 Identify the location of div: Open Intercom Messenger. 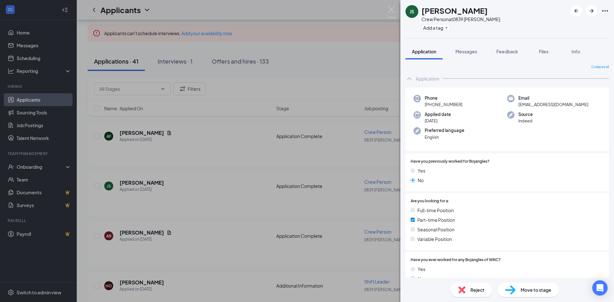
(600, 288).